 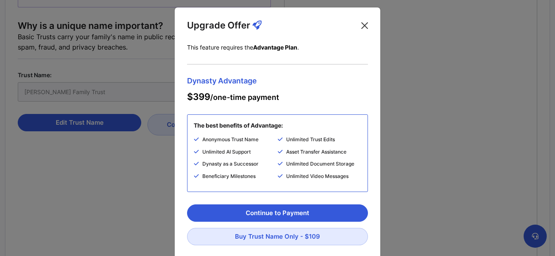 I want to click on span: Dynasty Advantage, so click(x=277, y=81).